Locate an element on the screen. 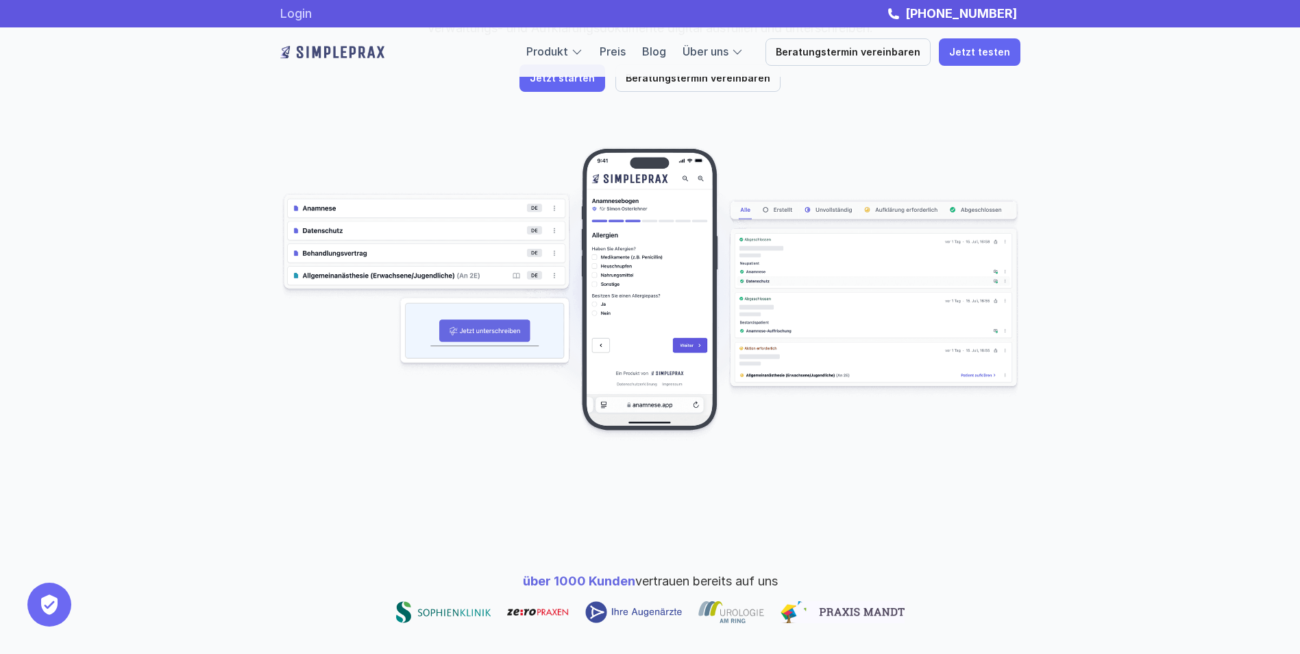 The image size is (1300, 654). a: Über uns is located at coordinates (705, 51).